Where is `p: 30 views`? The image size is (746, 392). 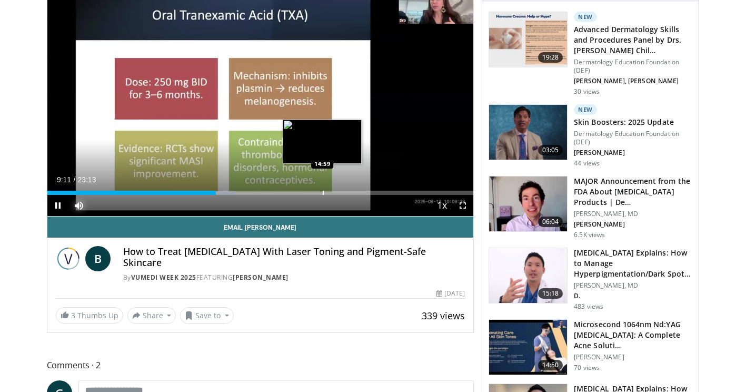
p: 30 views is located at coordinates (587, 92).